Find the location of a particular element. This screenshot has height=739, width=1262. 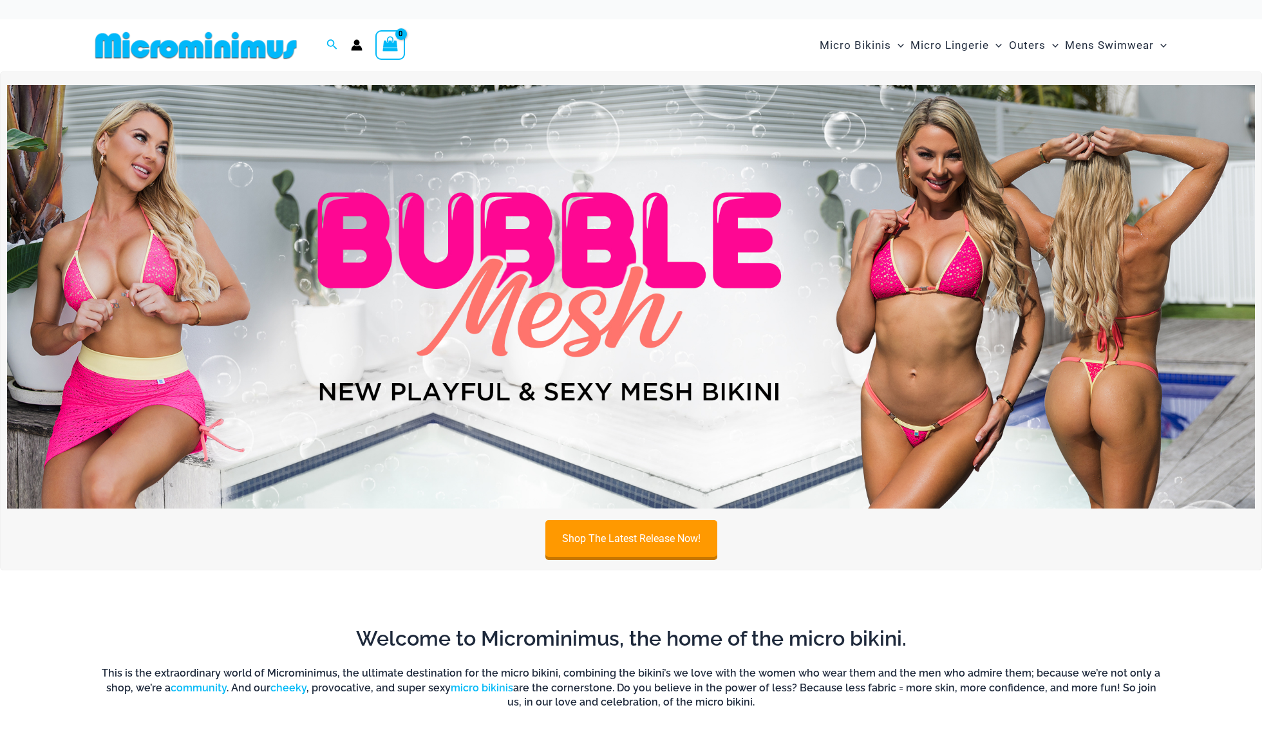

span: Micro Lingerie is located at coordinates (949, 45).